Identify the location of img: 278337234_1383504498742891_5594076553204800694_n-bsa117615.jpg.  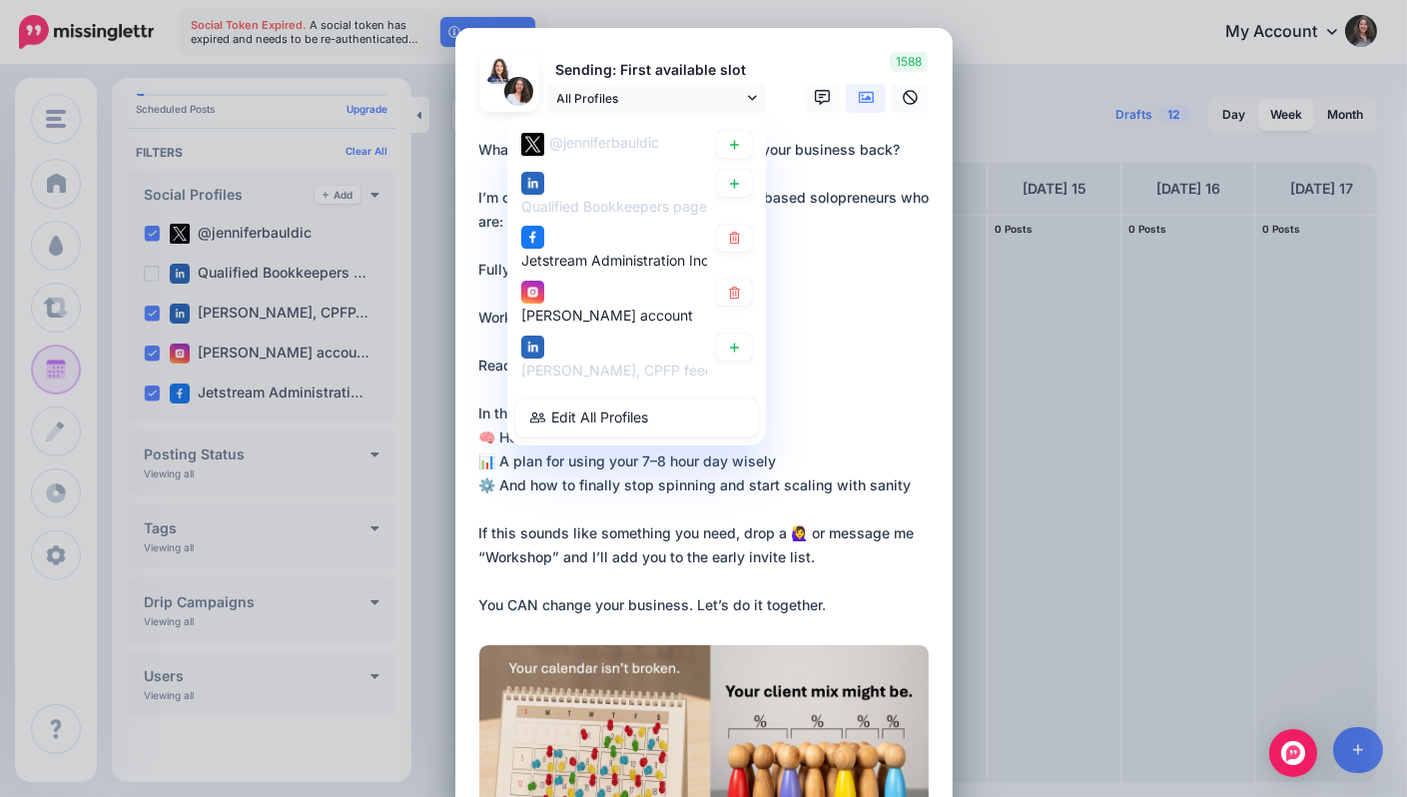
(518, 91).